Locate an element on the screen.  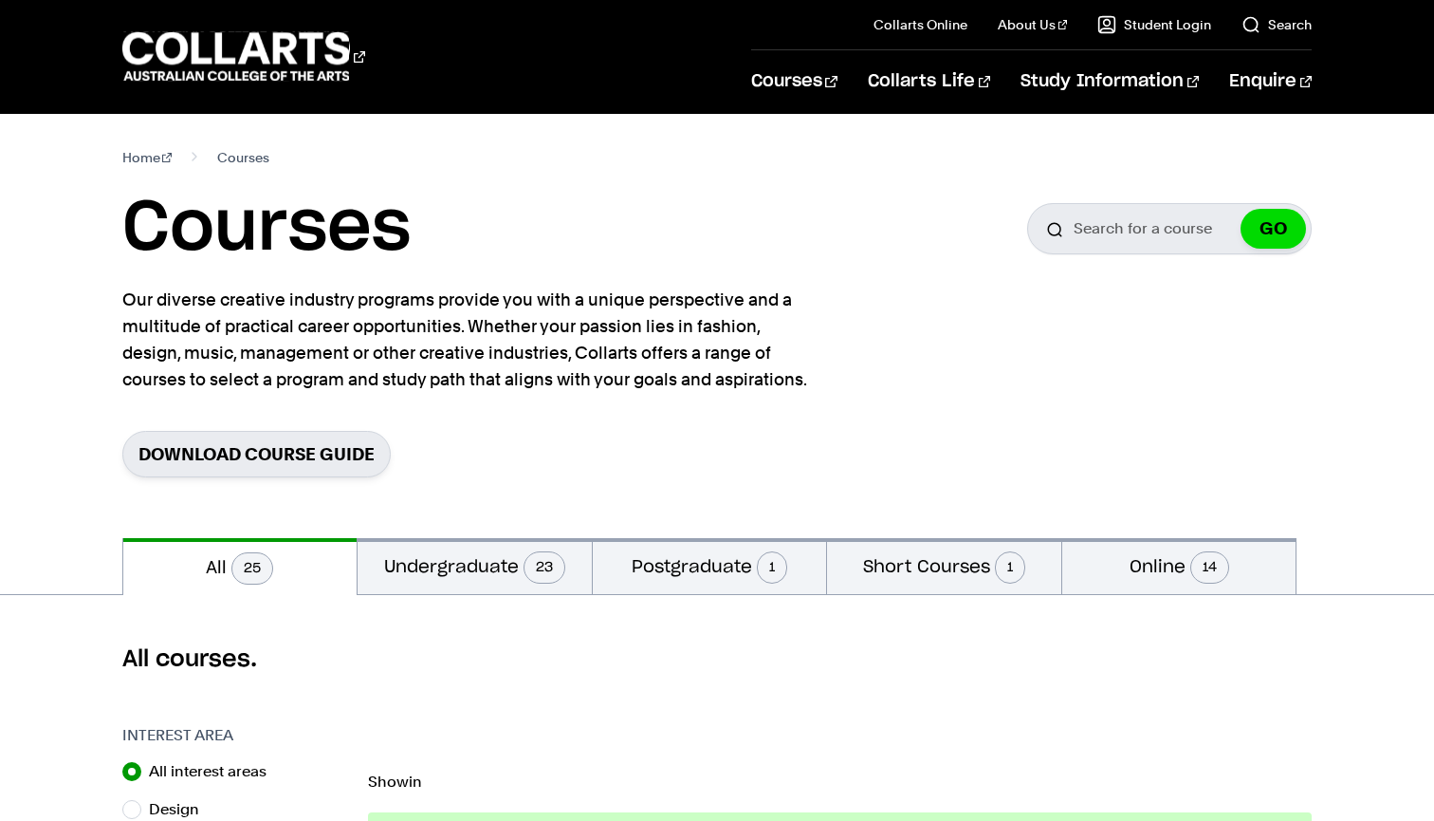
h2: All courses. is located at coordinates (717, 659).